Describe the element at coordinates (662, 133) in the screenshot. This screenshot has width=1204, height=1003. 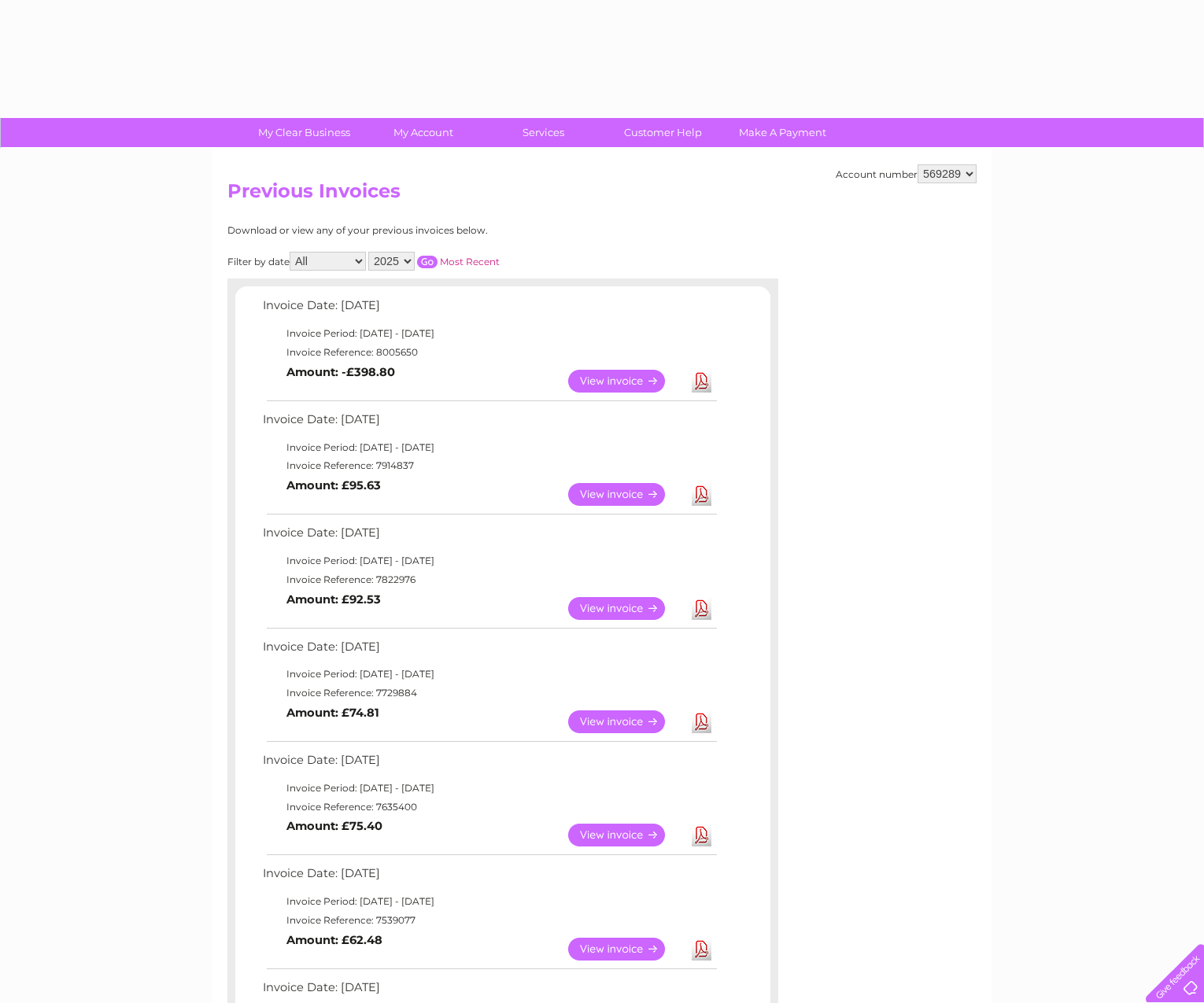
I see `a: Customer Help` at that location.